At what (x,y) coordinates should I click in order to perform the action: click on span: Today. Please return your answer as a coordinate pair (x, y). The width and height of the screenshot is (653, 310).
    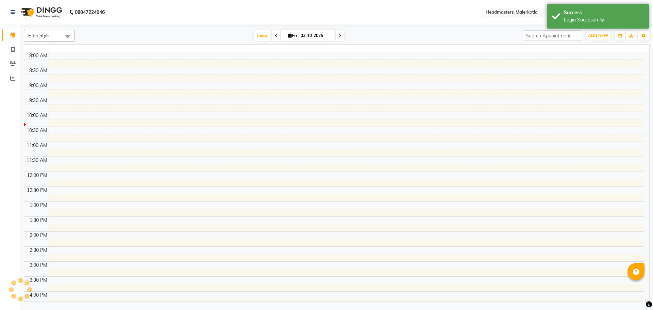
    Looking at the image, I should click on (262, 35).